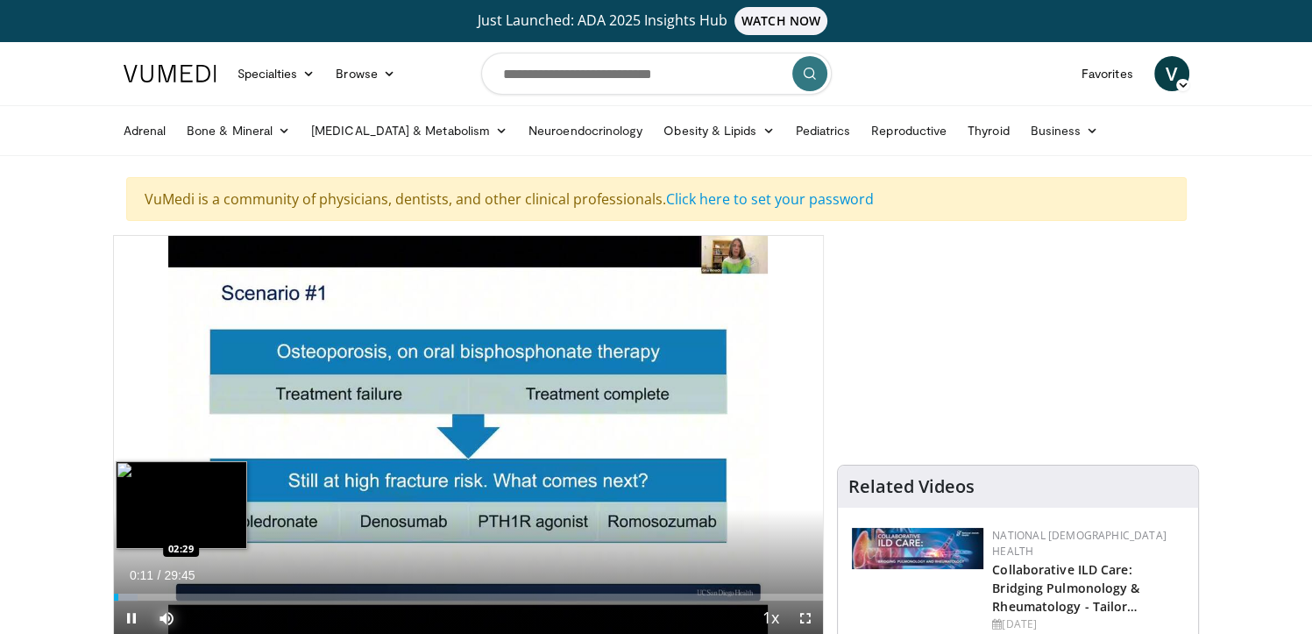 The width and height of the screenshot is (1312, 634). I want to click on span: V, so click(1172, 74).